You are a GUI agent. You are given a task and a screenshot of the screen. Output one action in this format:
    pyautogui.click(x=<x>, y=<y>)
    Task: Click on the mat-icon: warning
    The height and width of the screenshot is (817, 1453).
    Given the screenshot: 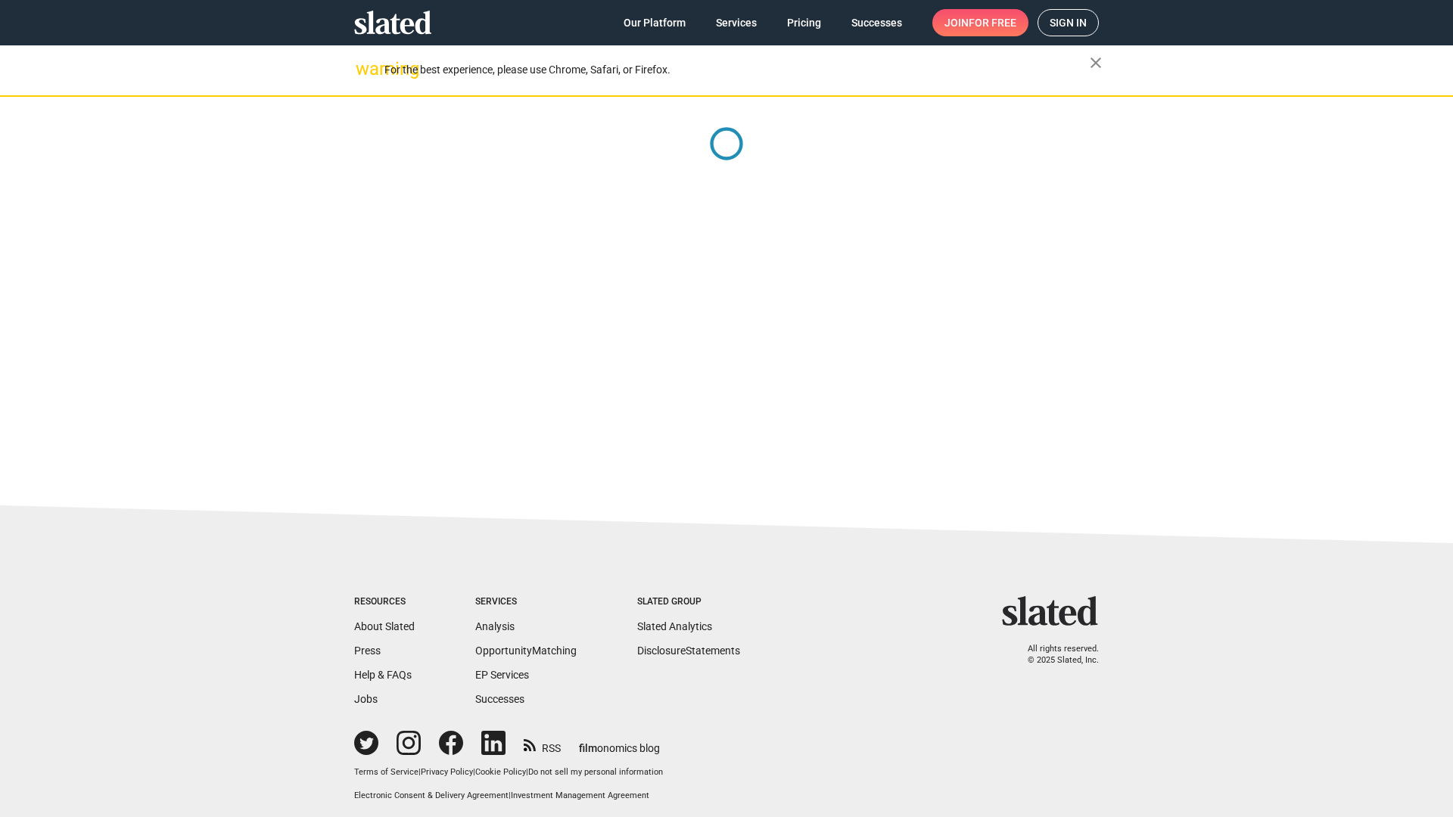 What is the action you would take?
    pyautogui.click(x=365, y=69)
    